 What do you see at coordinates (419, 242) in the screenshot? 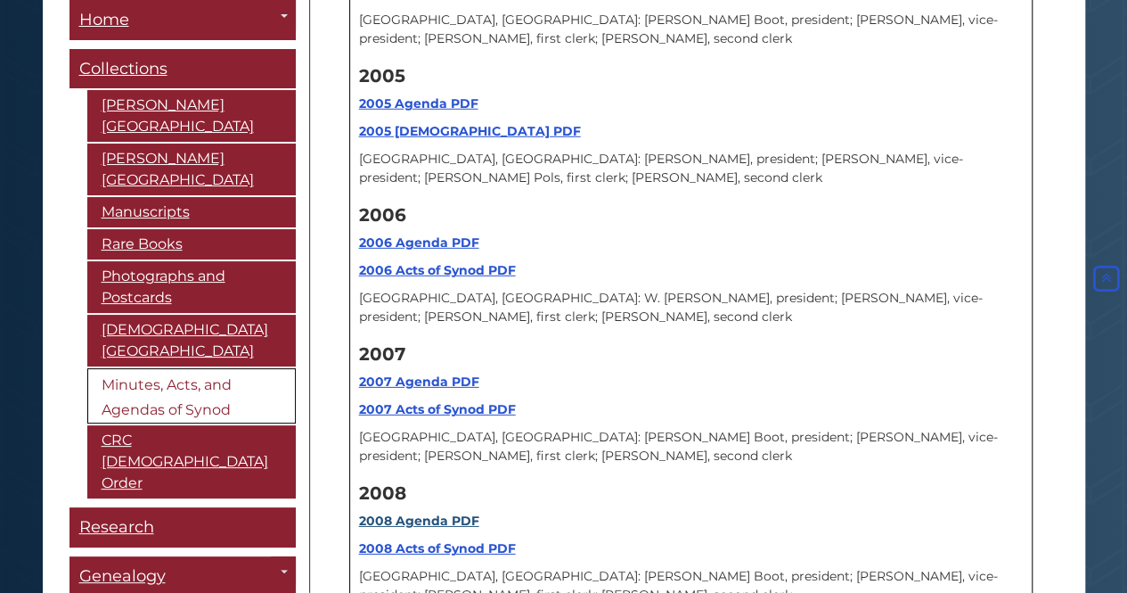
I see `strong: 2006 Agenda PDF` at bounding box center [419, 242].